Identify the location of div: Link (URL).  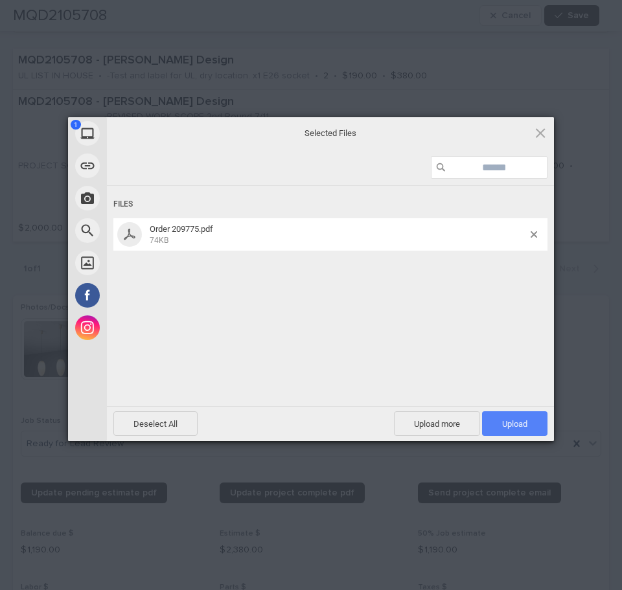
(146, 166).